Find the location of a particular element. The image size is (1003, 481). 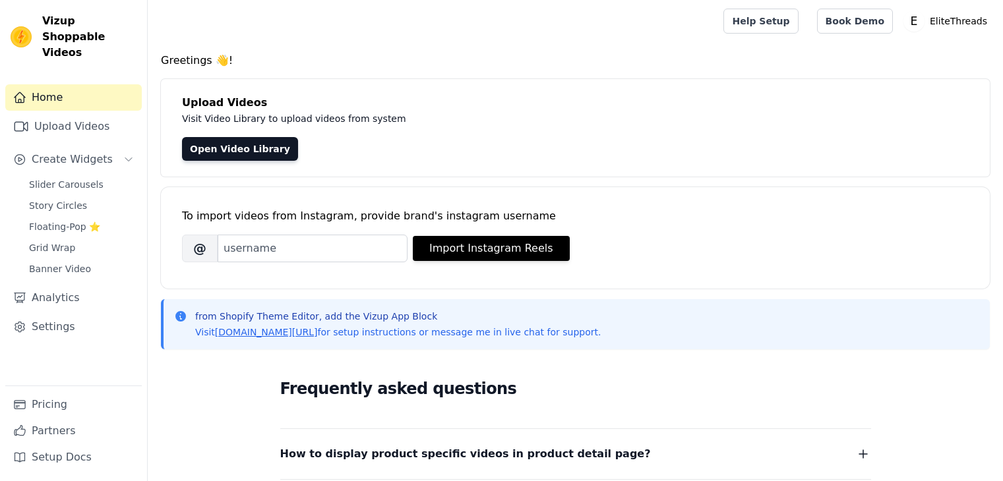

button: How to display product specific videos in product detail page? is located at coordinates (576, 454).